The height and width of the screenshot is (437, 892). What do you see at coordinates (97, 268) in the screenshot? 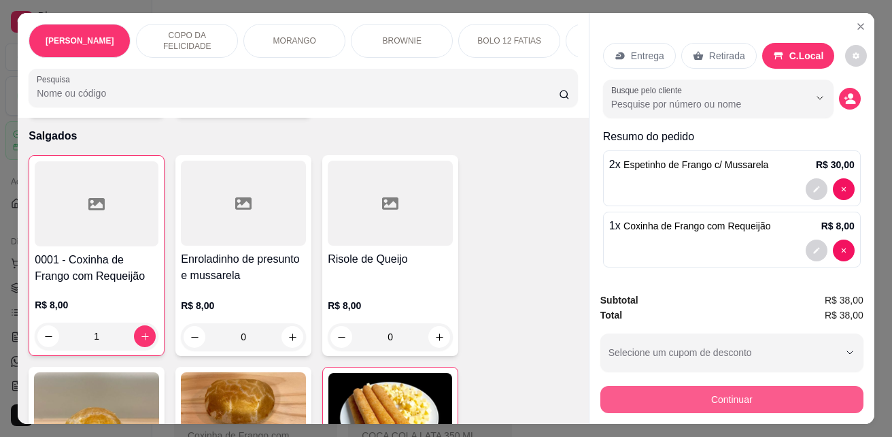
I see `h4: 0001 - Coxinha de Frango com Requeijão` at bounding box center [97, 268].